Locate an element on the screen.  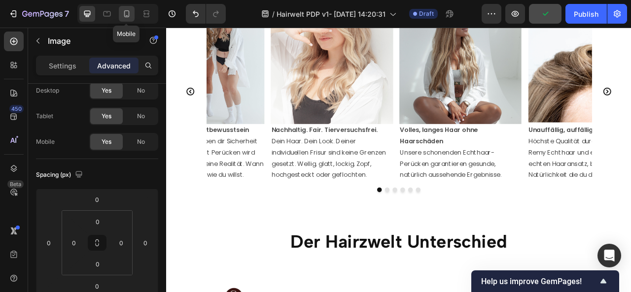
span: Draft is located at coordinates (426, 14).